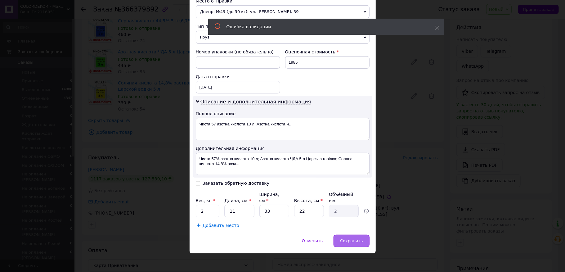 The height and width of the screenshot is (272, 565). I want to click on span: Описание и дополнительная информация, so click(256, 102).